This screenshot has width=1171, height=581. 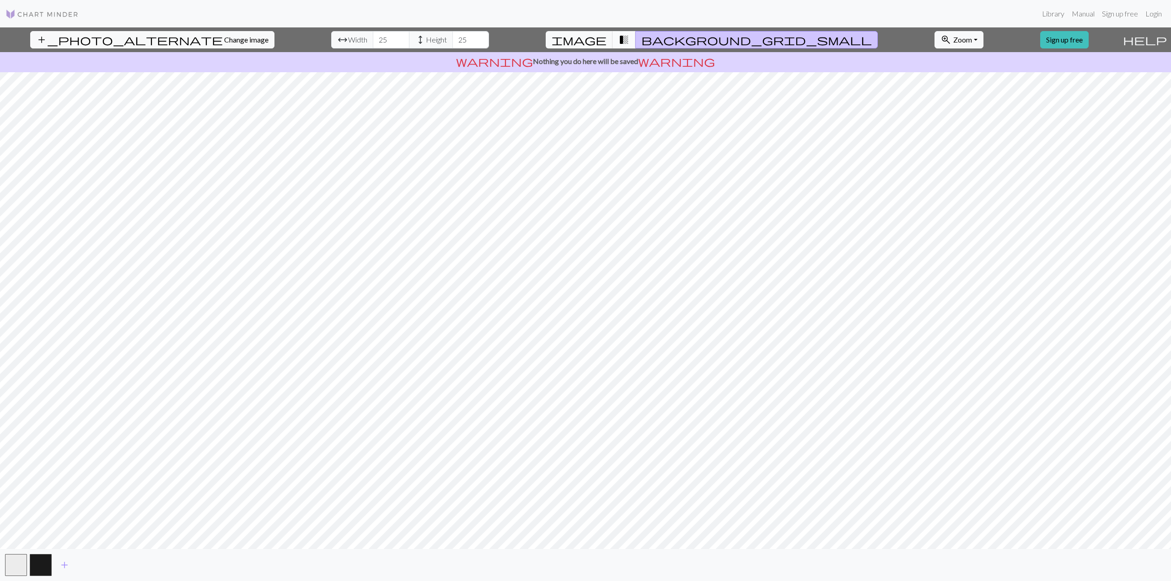 What do you see at coordinates (358, 40) in the screenshot?
I see `span: Width` at bounding box center [358, 40].